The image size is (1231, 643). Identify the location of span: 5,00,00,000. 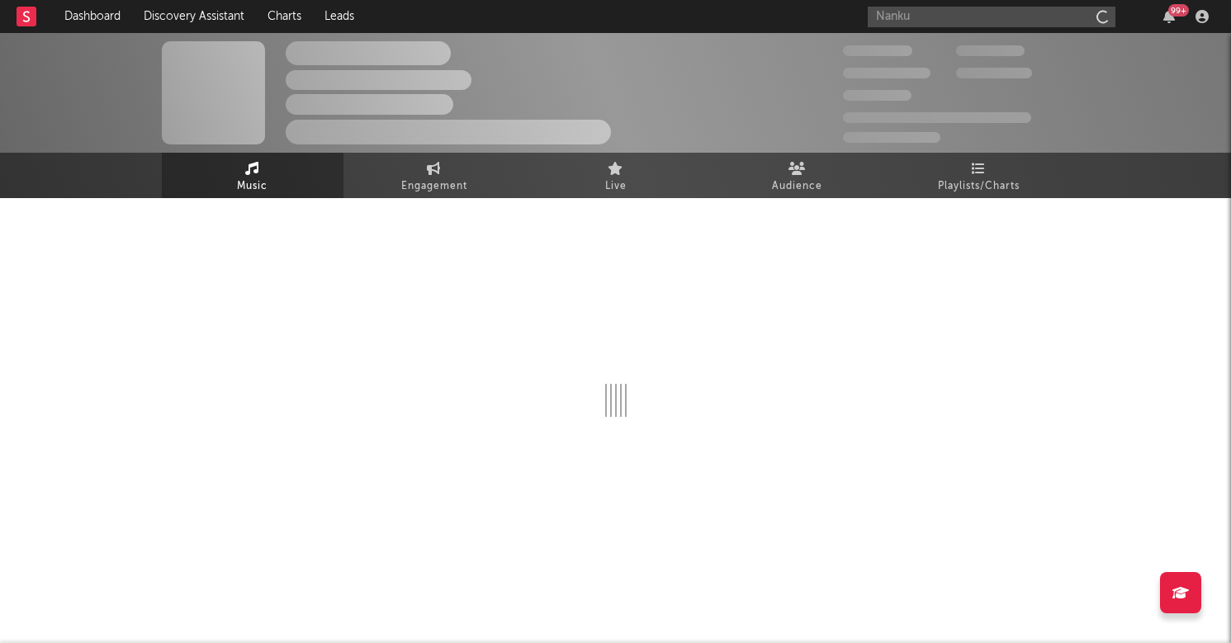
(887, 73).